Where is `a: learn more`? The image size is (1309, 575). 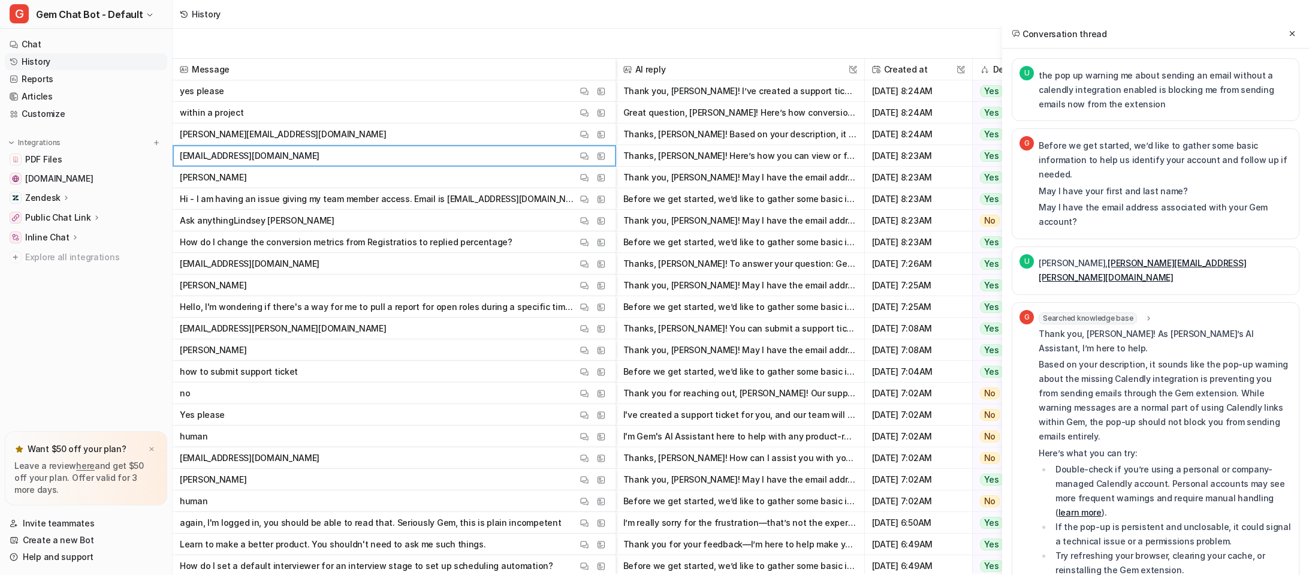
a: learn more is located at coordinates (1080, 512).